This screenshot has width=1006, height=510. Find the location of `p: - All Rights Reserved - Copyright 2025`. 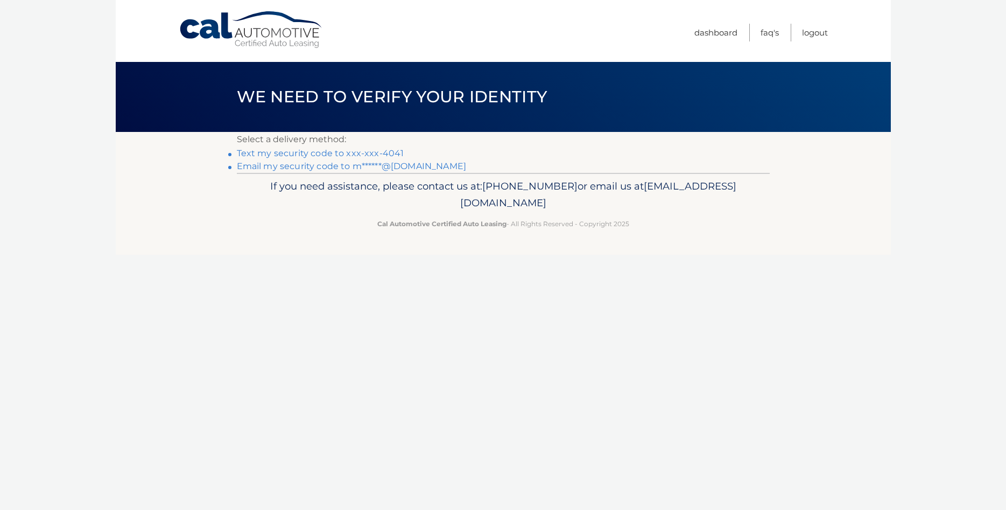

p: - All Rights Reserved - Copyright 2025 is located at coordinates (503, 223).